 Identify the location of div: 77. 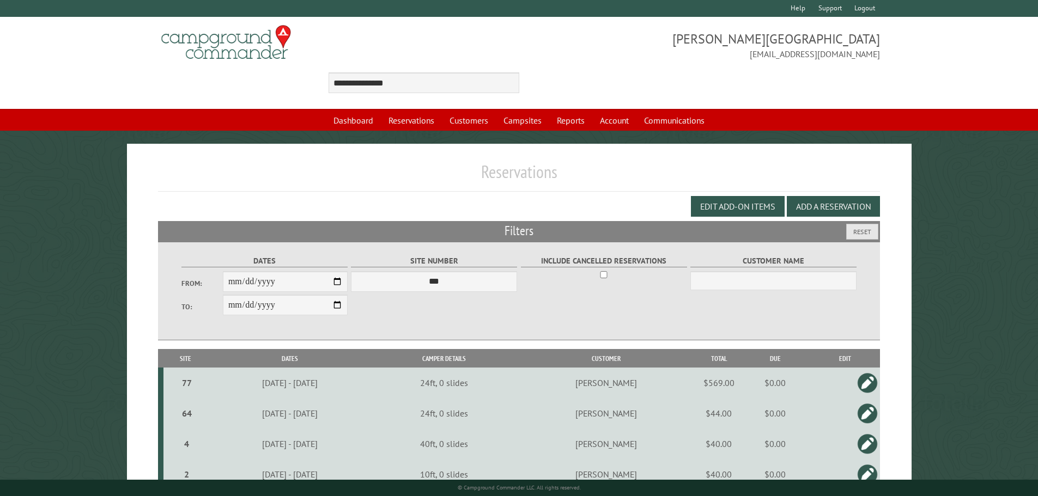
(187, 383).